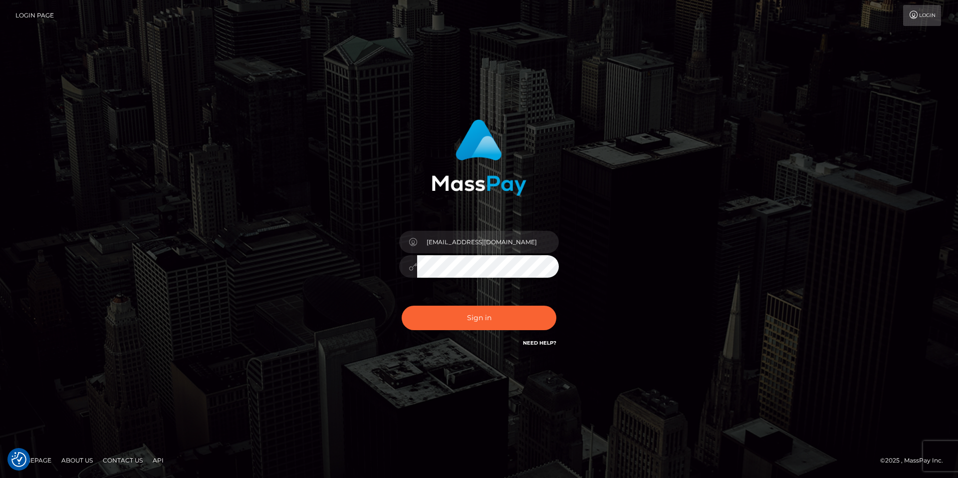  I want to click on a: Homepage, so click(33, 460).